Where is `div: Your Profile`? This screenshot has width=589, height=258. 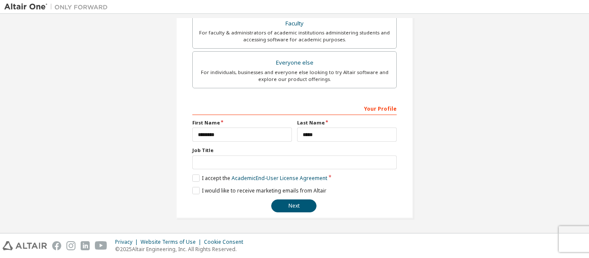 div: Your Profile is located at coordinates (294, 108).